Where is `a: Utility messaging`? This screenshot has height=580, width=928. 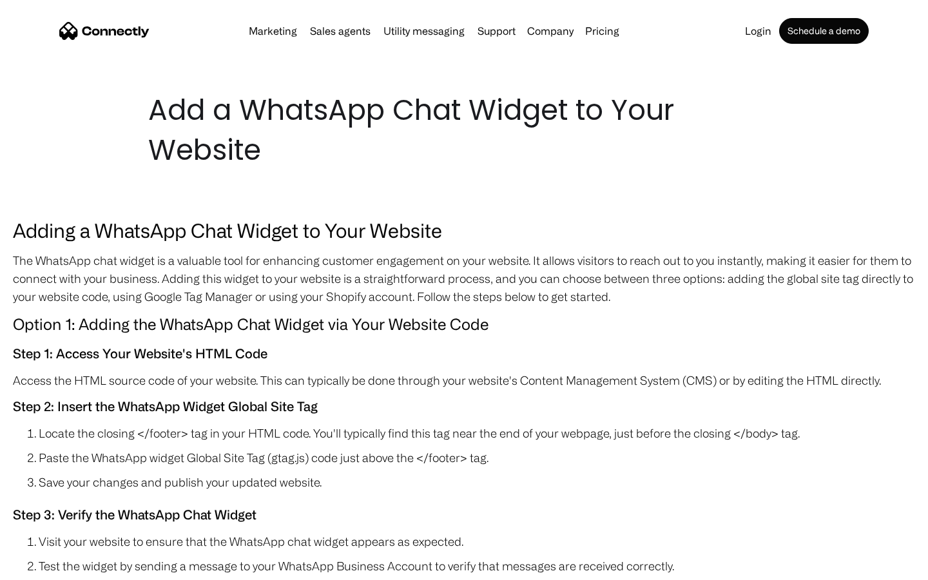
a: Utility messaging is located at coordinates (424, 31).